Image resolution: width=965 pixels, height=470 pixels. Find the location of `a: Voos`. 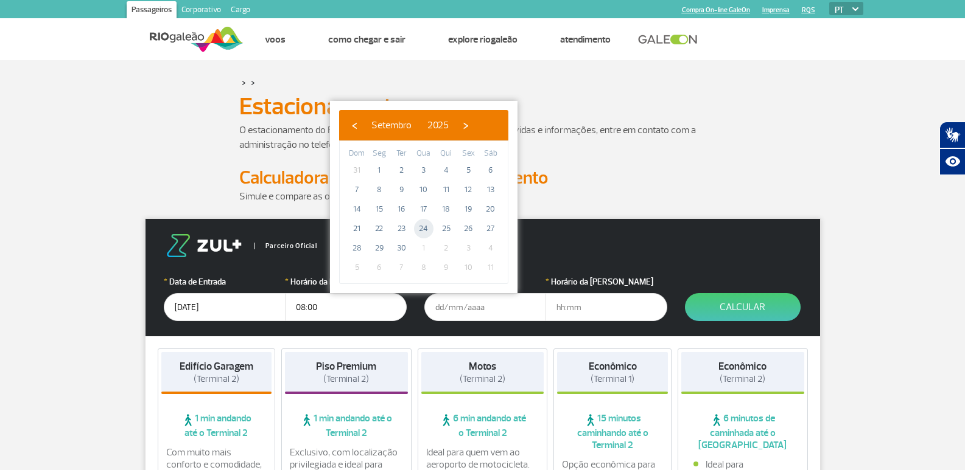

a: Voos is located at coordinates (275, 40).